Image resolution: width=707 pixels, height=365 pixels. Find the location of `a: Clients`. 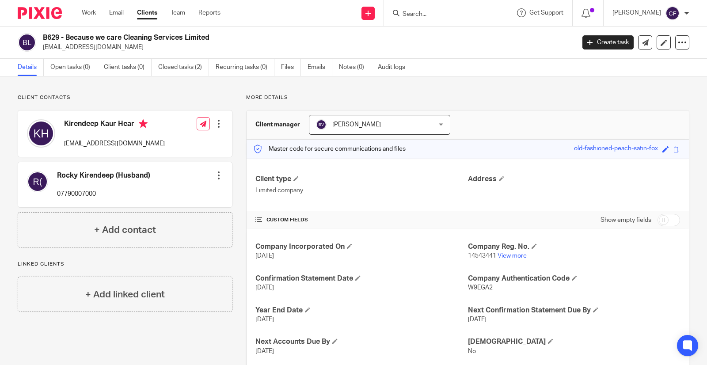

a: Clients is located at coordinates (147, 13).